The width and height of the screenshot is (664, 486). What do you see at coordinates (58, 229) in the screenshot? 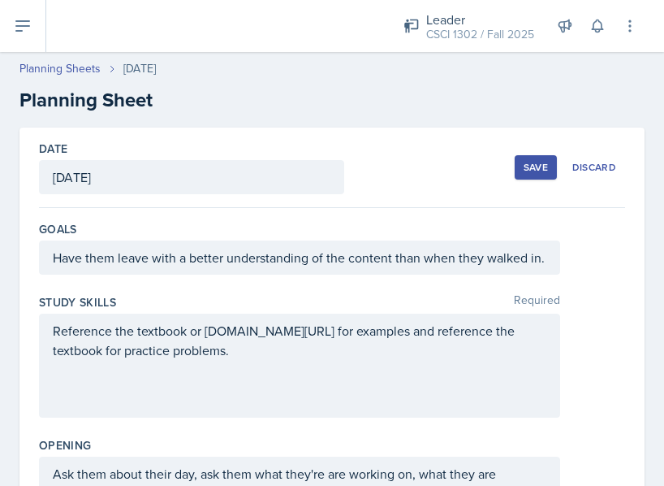
I see `label: Goals` at bounding box center [58, 229].